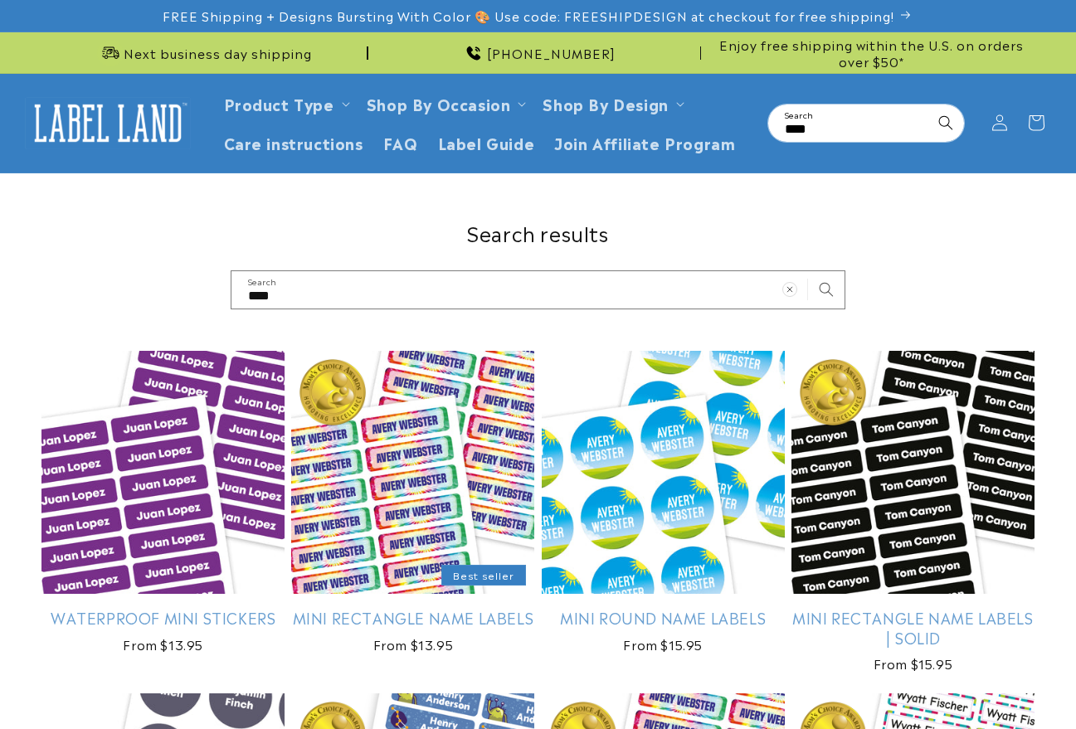  What do you see at coordinates (108, 123) in the screenshot?
I see `a: Label Land` at bounding box center [108, 123].